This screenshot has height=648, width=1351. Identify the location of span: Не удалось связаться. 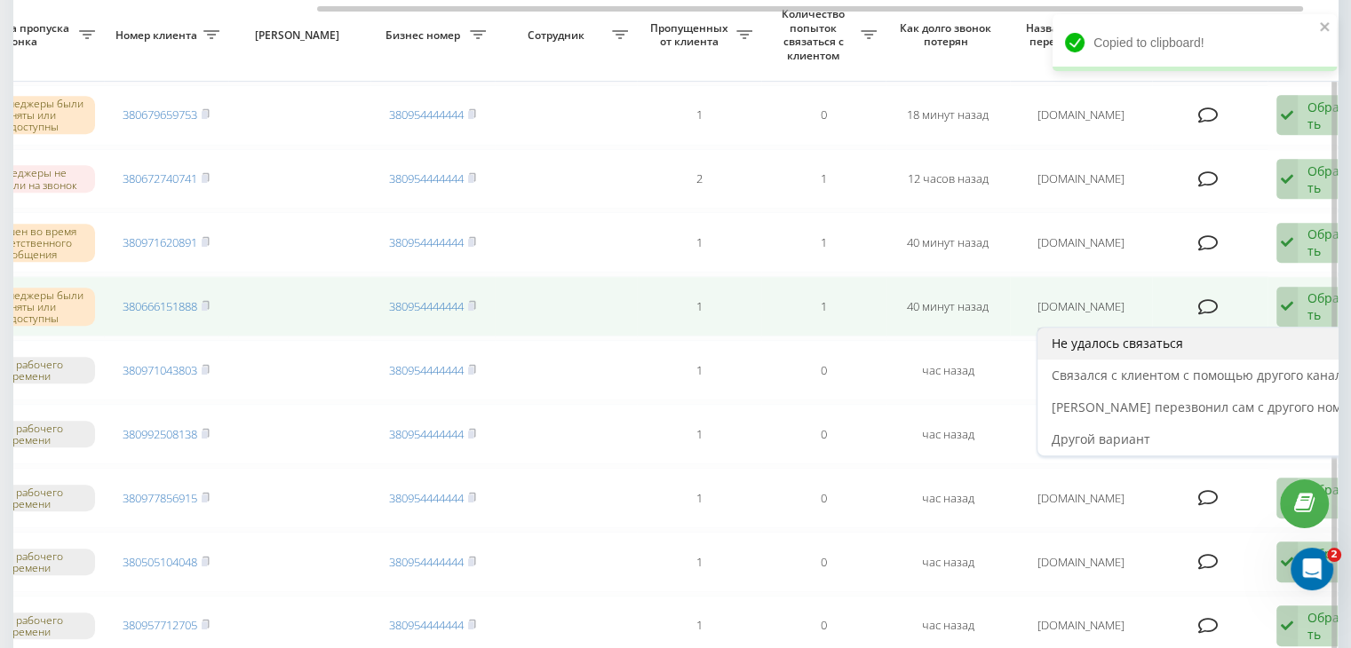
(1117, 343).